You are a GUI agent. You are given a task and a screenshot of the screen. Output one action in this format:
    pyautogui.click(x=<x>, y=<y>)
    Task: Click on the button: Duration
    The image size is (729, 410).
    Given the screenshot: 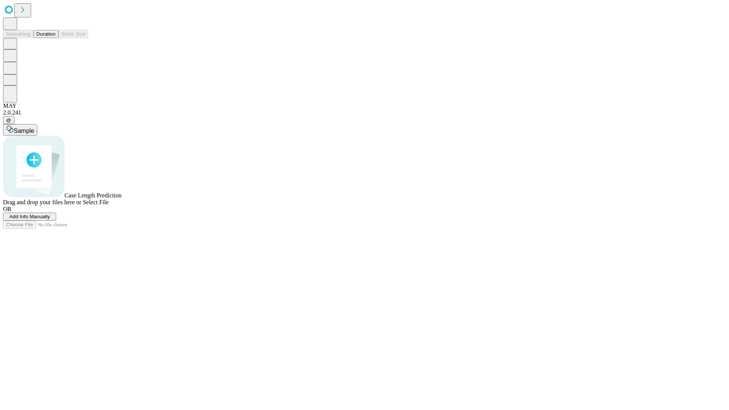 What is the action you would take?
    pyautogui.click(x=46, y=34)
    